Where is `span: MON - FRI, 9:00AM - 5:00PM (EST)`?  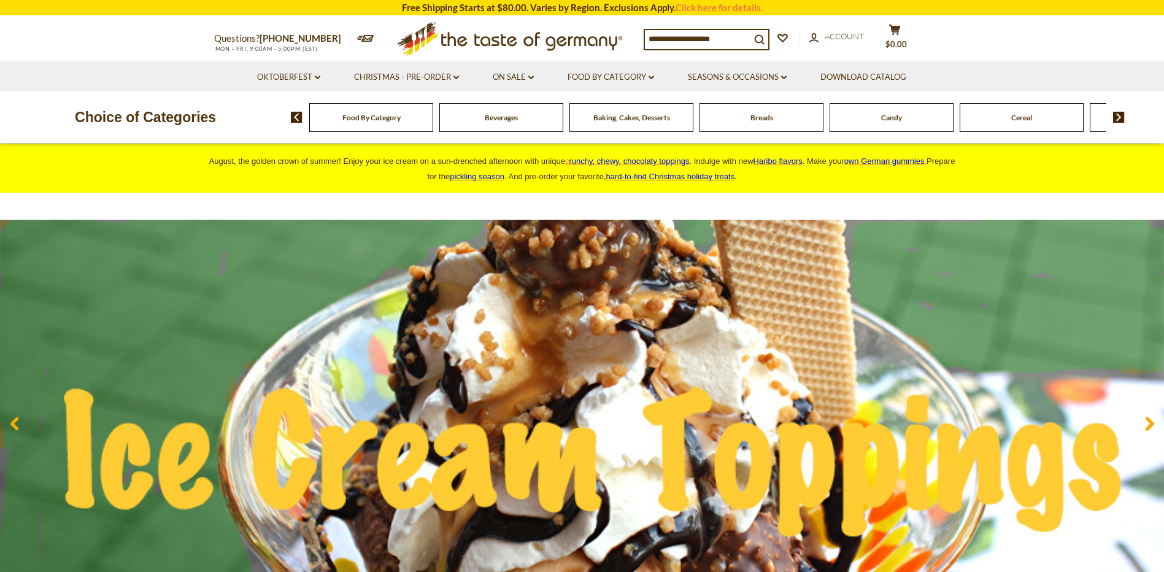 span: MON - FRI, 9:00AM - 5:00PM (EST) is located at coordinates (266, 48).